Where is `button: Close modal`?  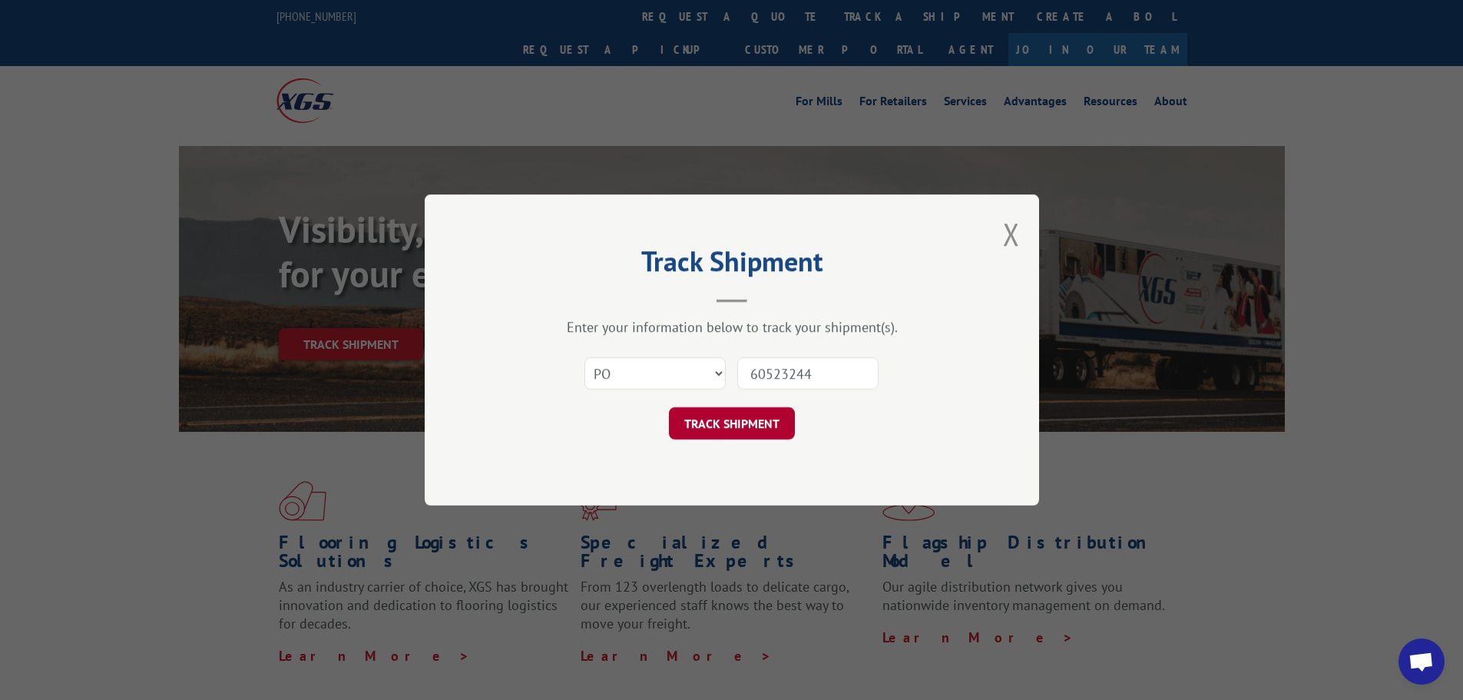 button: Close modal is located at coordinates (1012, 234).